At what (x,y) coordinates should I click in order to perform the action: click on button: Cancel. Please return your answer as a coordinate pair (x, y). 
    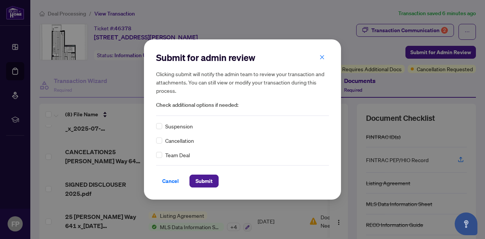
    Looking at the image, I should click on (170, 181).